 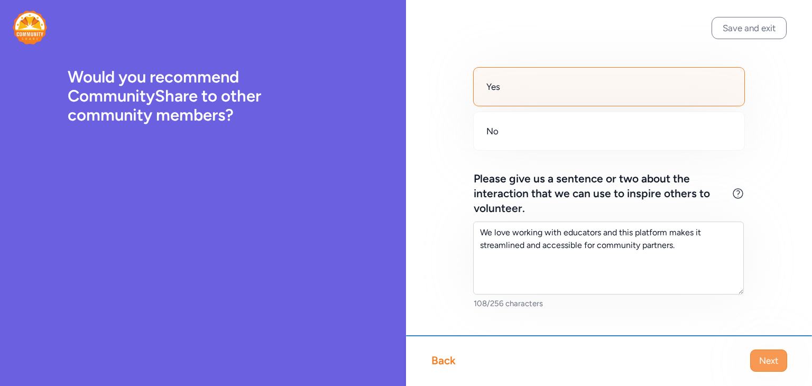 I want to click on button: Next, so click(x=768, y=360).